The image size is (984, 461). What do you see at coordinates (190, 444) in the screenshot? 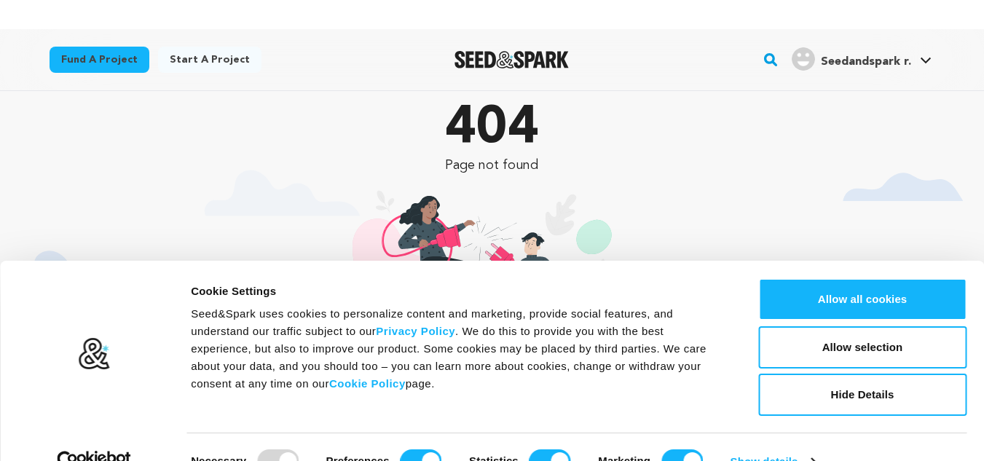
I see `legend: Consent Selection` at bounding box center [190, 444].